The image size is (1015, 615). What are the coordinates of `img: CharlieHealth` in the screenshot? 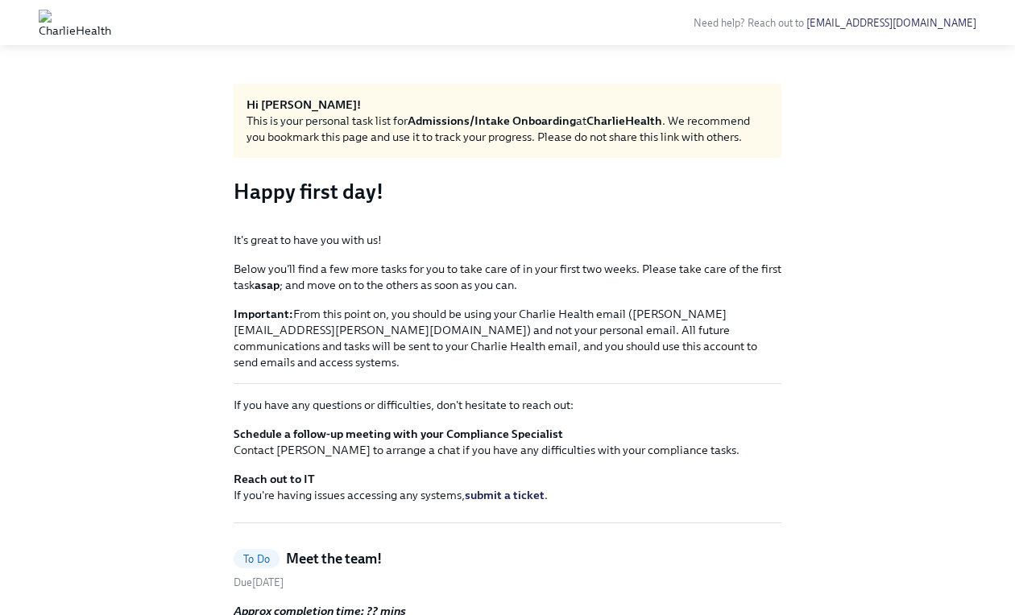 It's located at (75, 23).